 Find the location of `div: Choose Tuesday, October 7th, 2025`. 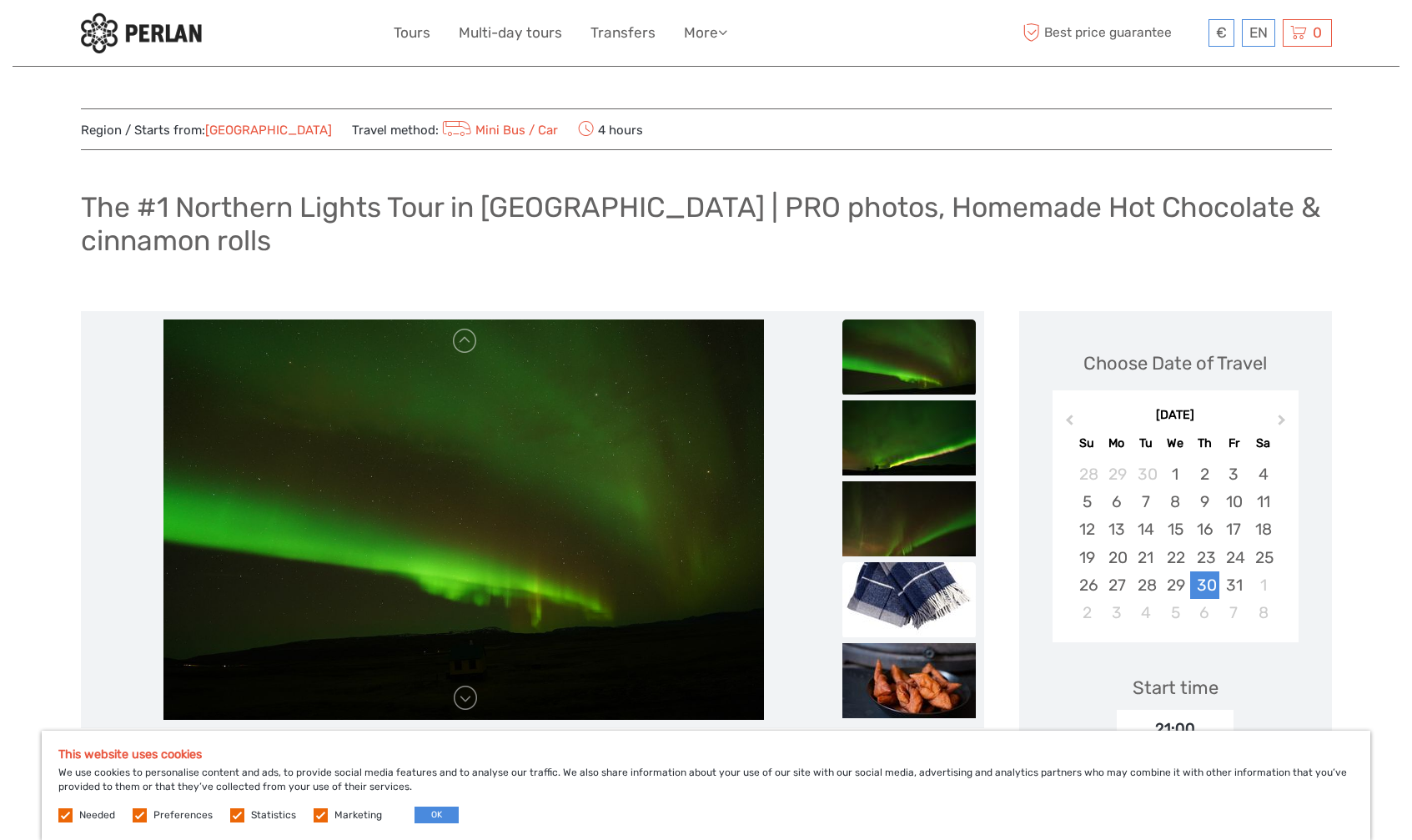

div: Choose Tuesday, October 7th, 2025 is located at coordinates (1145, 501).